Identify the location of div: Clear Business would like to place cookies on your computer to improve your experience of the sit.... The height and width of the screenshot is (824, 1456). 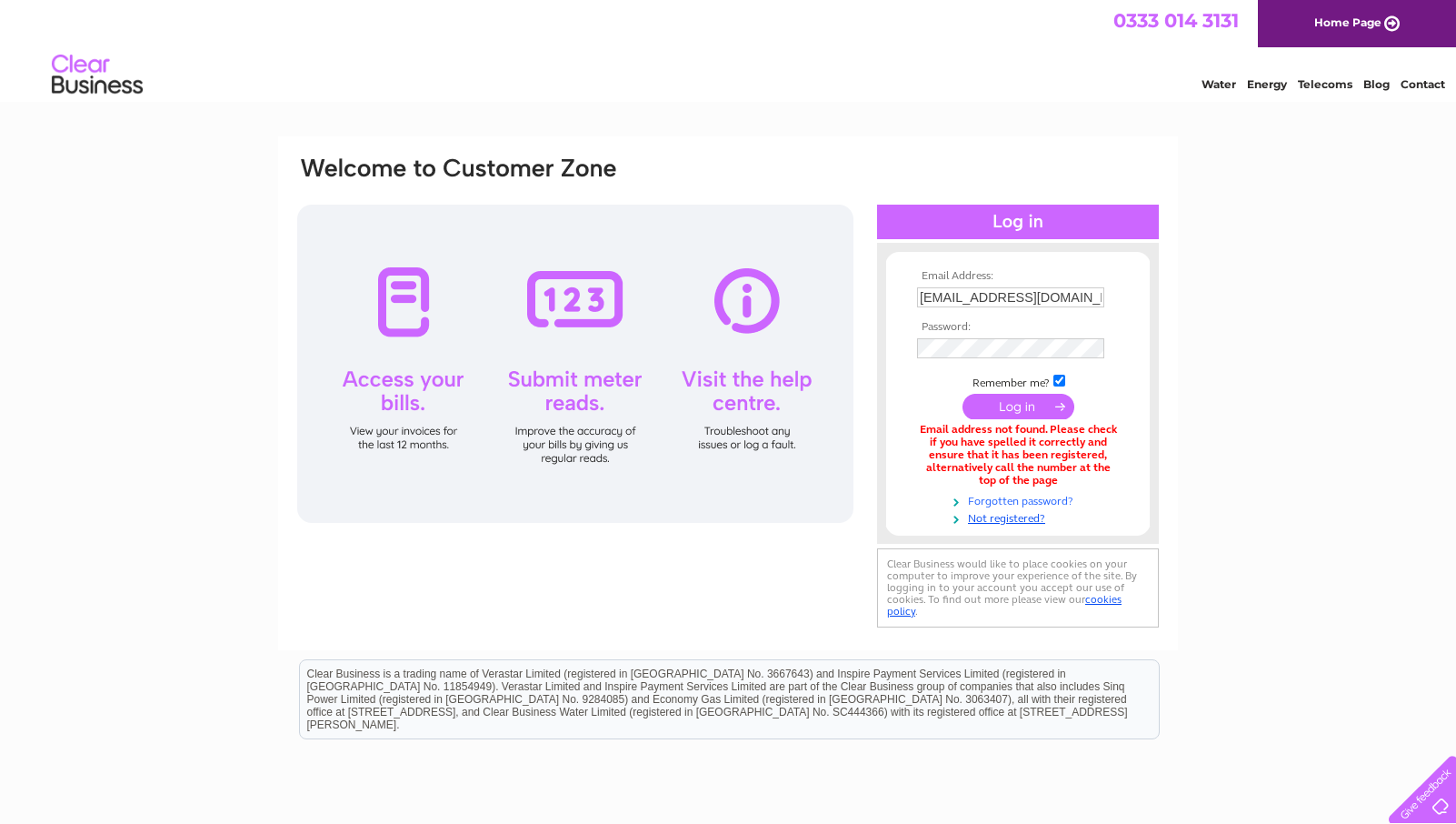
(1018, 587).